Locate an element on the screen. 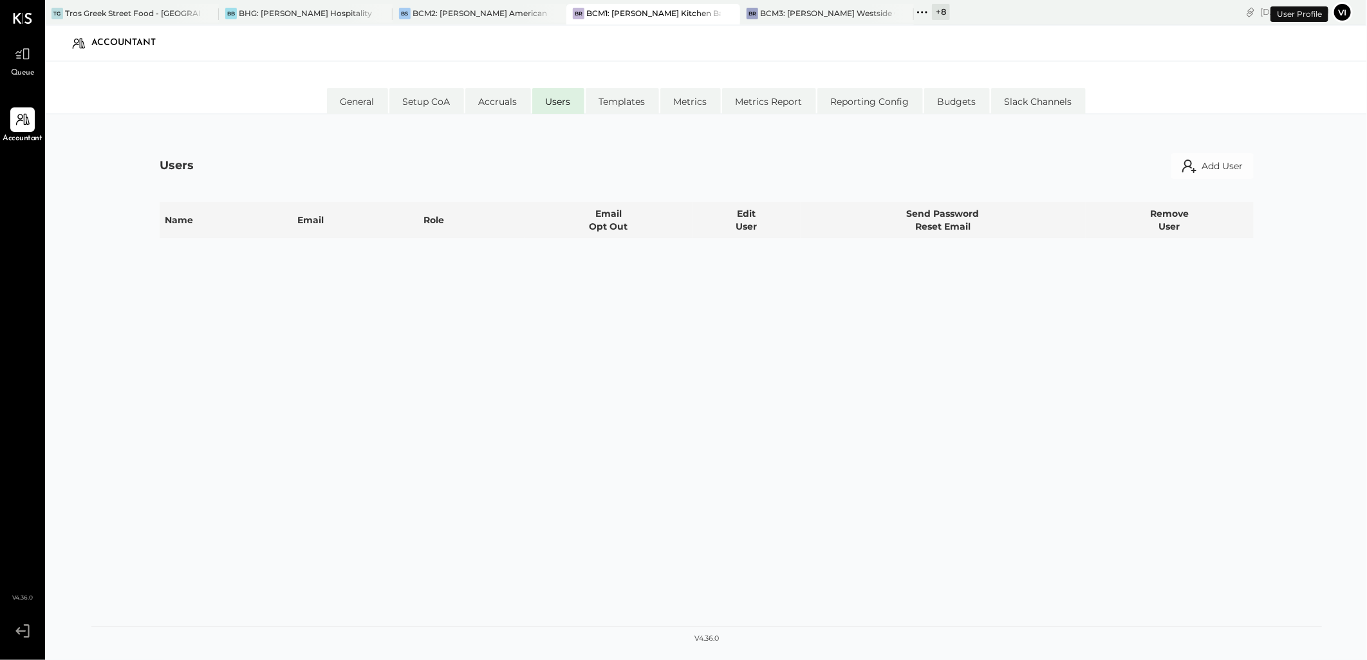 Image resolution: width=1367 pixels, height=660 pixels. div: + 8 is located at coordinates (941, 12).